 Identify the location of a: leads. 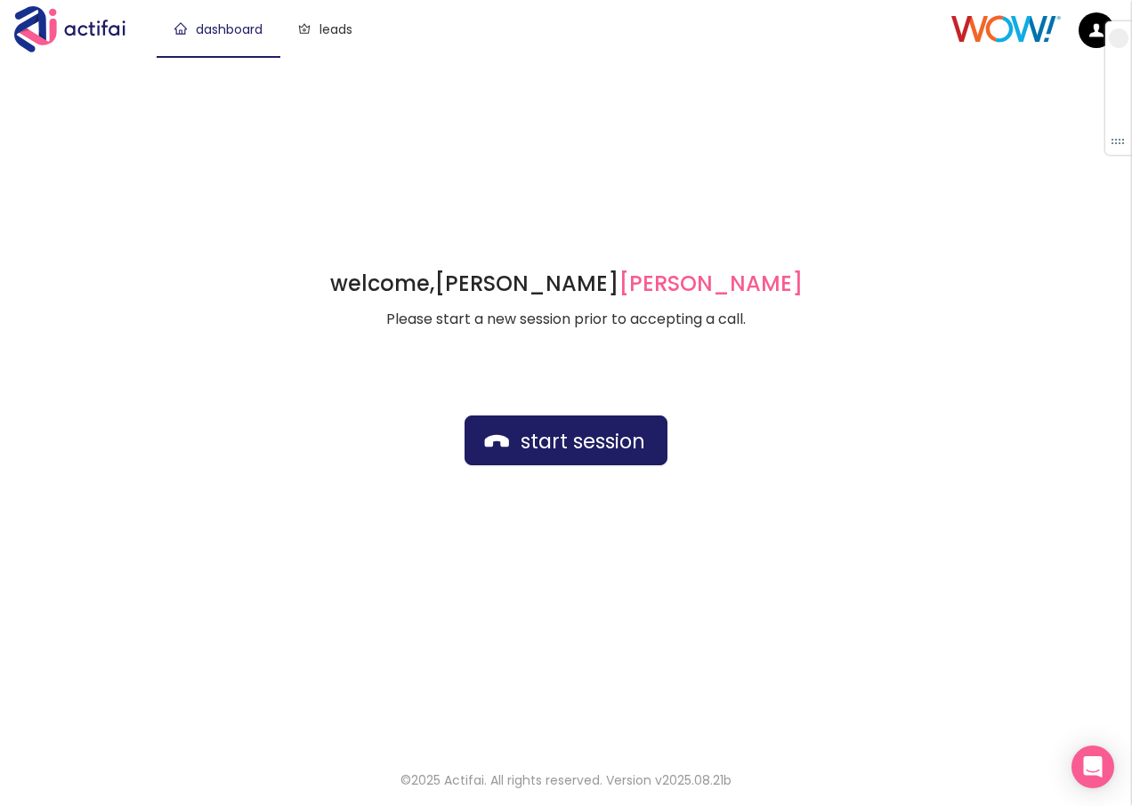
(325, 29).